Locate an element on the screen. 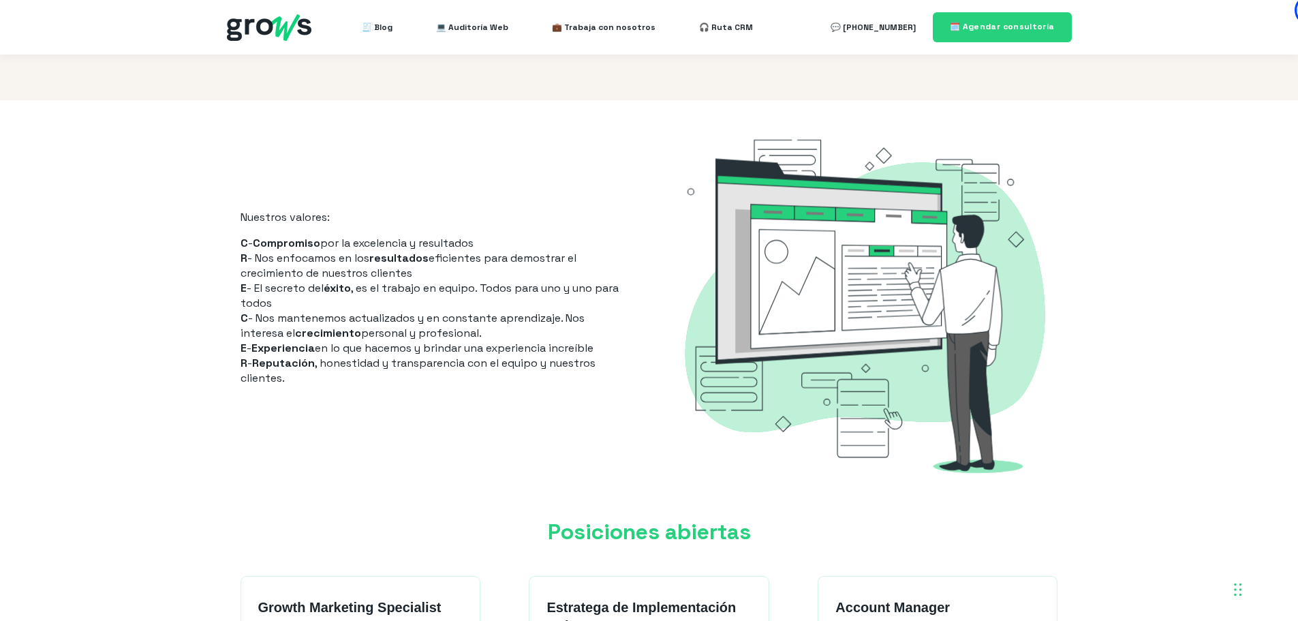 The height and width of the screenshot is (621, 1298). a: 🗓️ Agendar consultoría is located at coordinates (1002, 27).